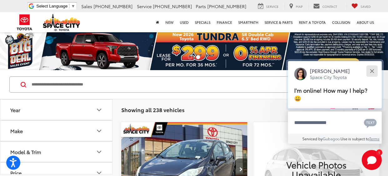 The image size is (388, 176). What do you see at coordinates (158, 22) in the screenshot?
I see `a: Home` at bounding box center [158, 22].